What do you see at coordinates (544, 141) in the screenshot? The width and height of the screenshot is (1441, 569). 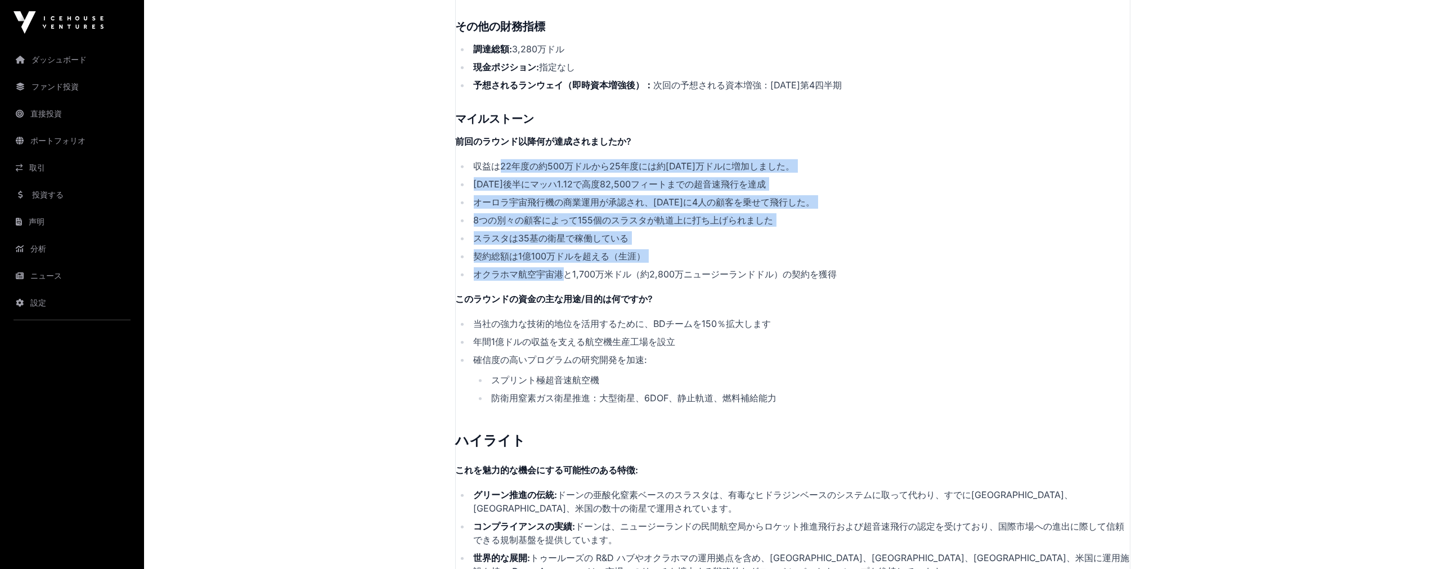 I see `font: 前回のラウンド以降何が達成されましたか?` at bounding box center [544, 141].